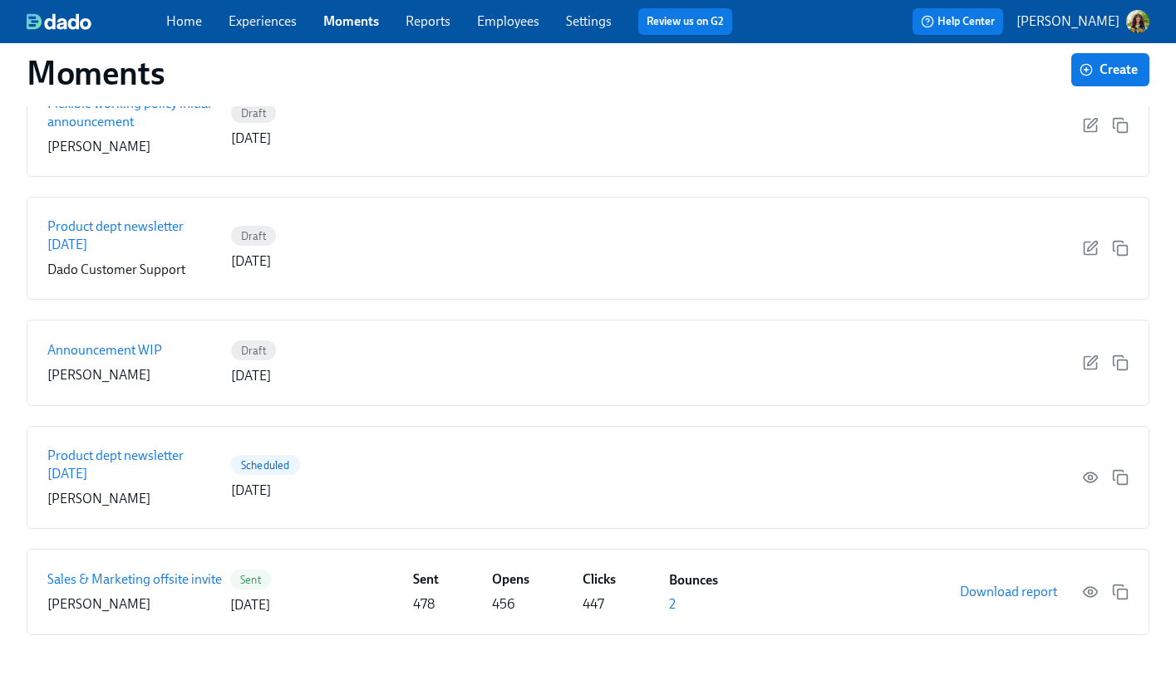 Image resolution: width=1176 pixels, height=675 pixels. Describe the element at coordinates (504, 605) in the screenshot. I see `p: 456` at that location.